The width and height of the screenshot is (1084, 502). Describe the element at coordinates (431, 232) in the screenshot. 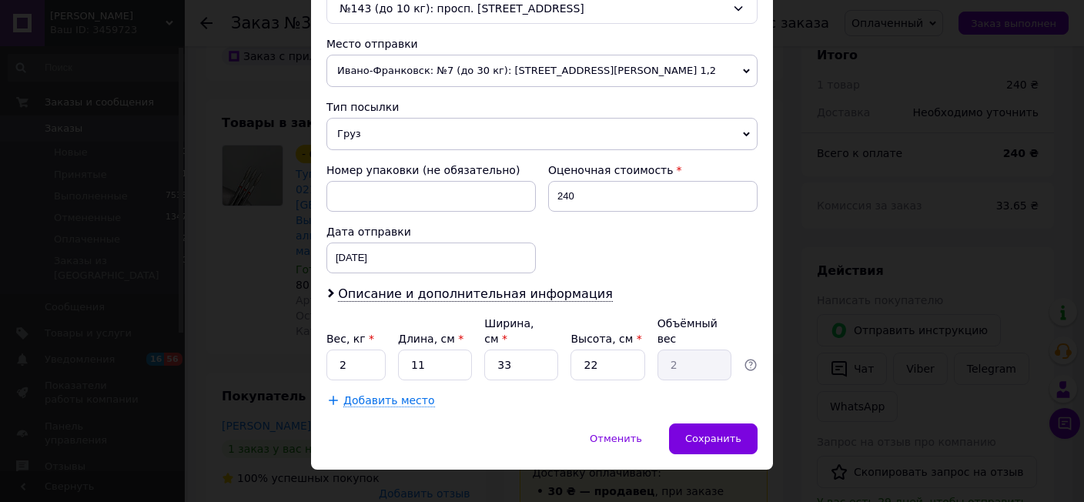

I see `div: Дата отправки` at that location.